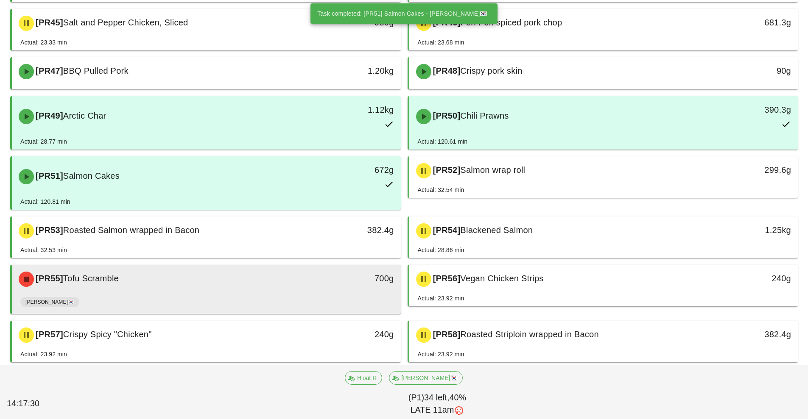 This screenshot has width=808, height=419. What do you see at coordinates (747, 230) in the screenshot?
I see `div: 1.25kg` at bounding box center [747, 230].